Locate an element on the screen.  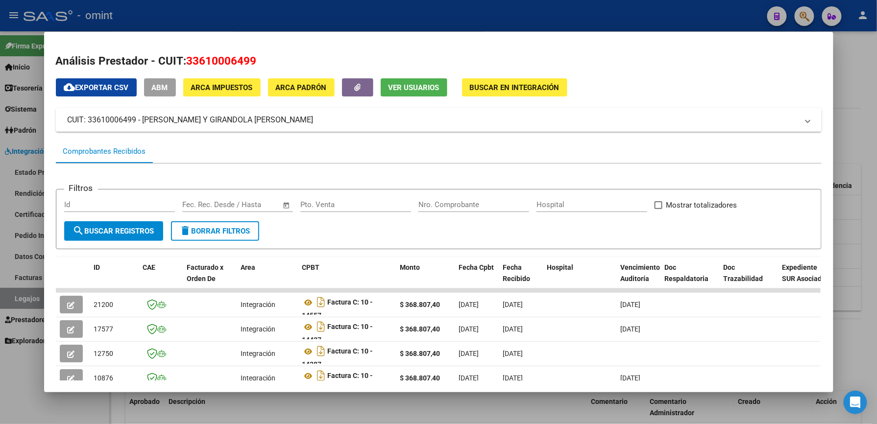
button: ARCA Impuestos is located at coordinates (222, 87).